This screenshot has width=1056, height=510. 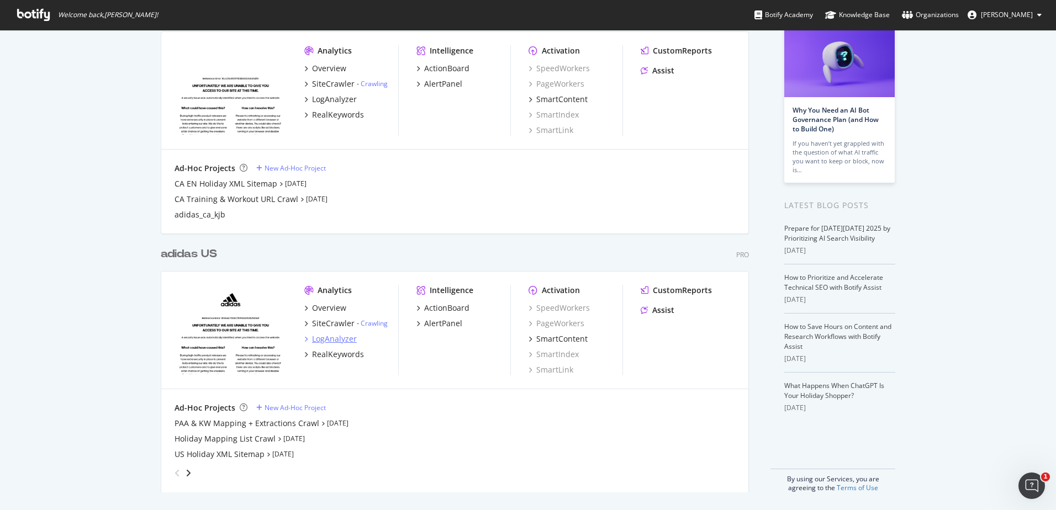 What do you see at coordinates (225, 439) in the screenshot?
I see `a: Holiday Mapping List Crawl` at bounding box center [225, 439].